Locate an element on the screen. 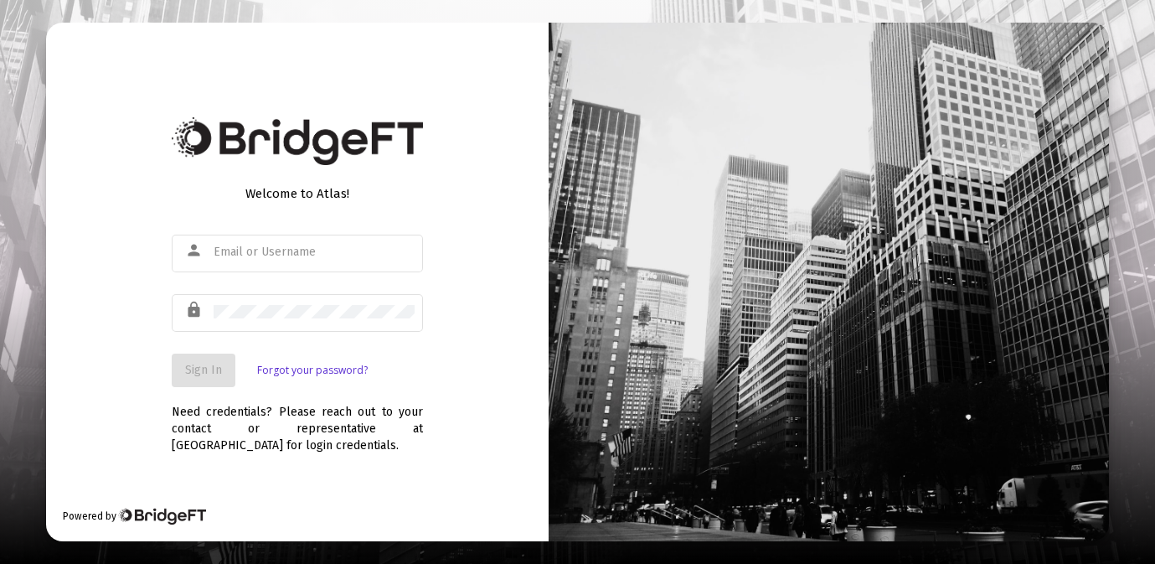 The image size is (1155, 564). mat-icon: person is located at coordinates (195, 250).